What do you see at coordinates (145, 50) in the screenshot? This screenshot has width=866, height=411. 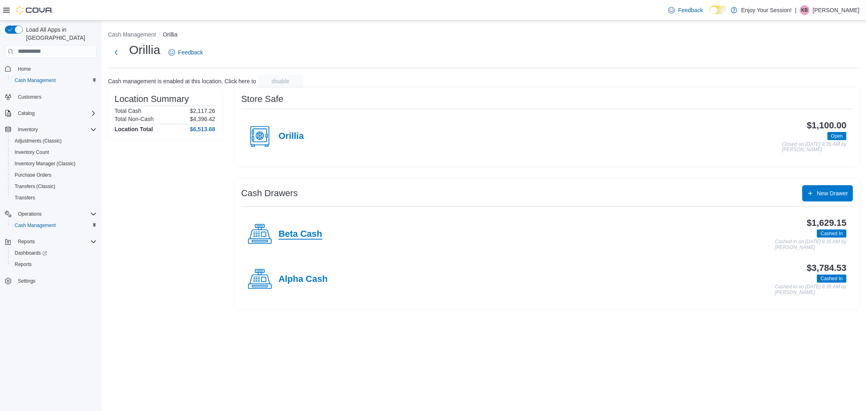 I see `h1: Orillia` at bounding box center [145, 50].